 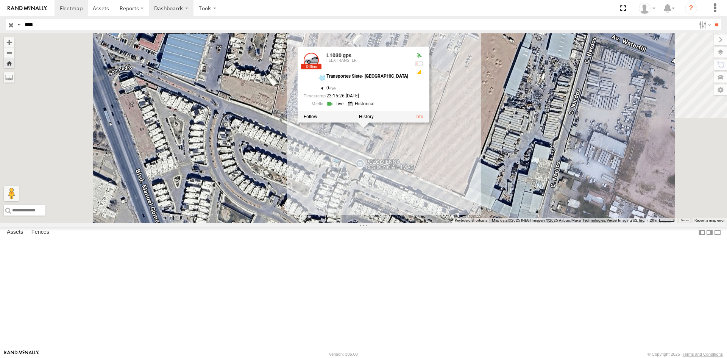 What do you see at coordinates (336, 104) in the screenshot?
I see `a: View Live Media Streams` at bounding box center [336, 104].